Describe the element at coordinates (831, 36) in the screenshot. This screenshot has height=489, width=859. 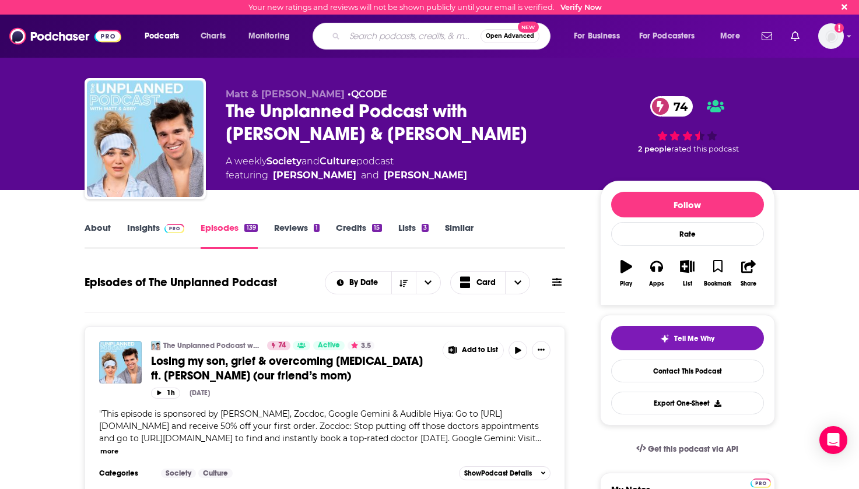
I see `img: User Profile` at that location.